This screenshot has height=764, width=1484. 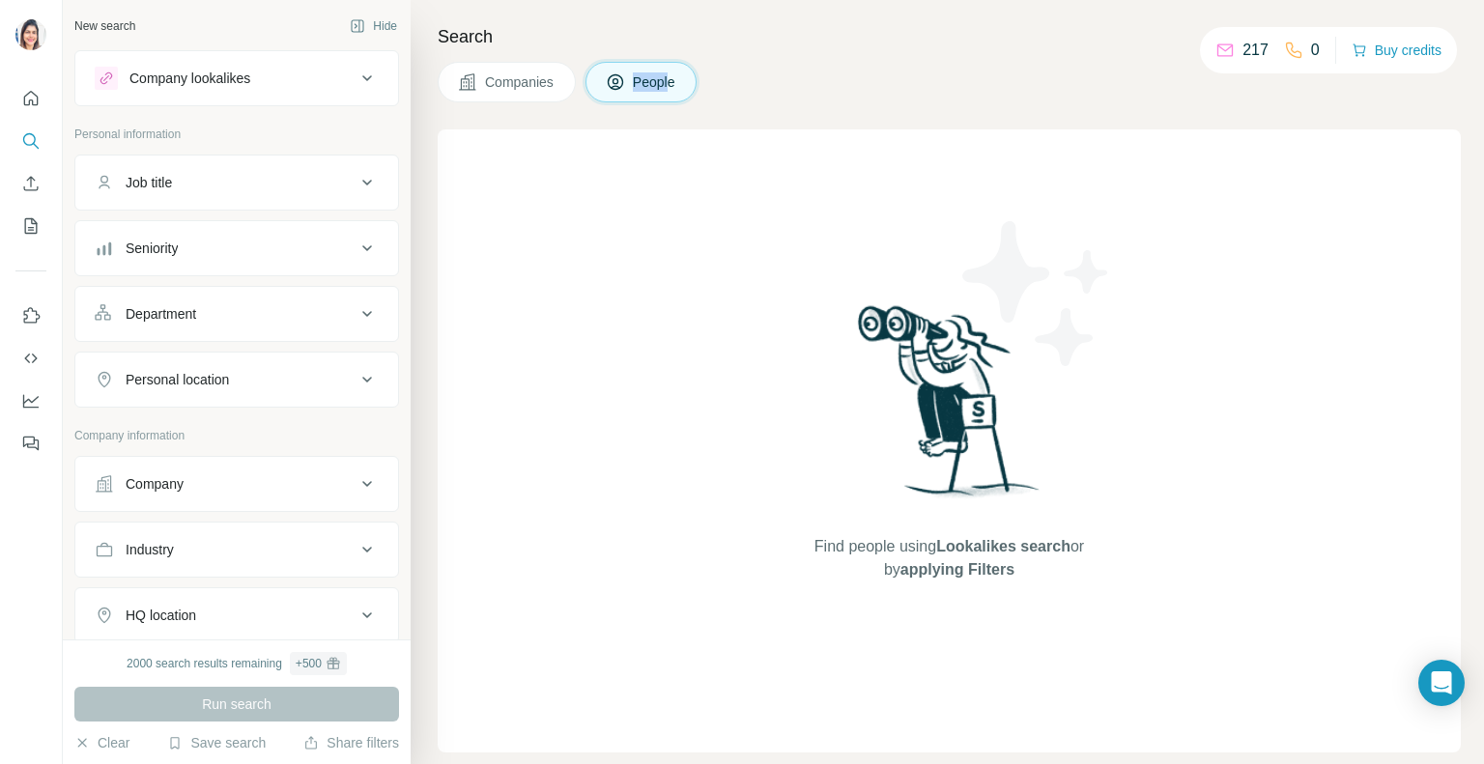 I want to click on button: Save search, so click(x=216, y=743).